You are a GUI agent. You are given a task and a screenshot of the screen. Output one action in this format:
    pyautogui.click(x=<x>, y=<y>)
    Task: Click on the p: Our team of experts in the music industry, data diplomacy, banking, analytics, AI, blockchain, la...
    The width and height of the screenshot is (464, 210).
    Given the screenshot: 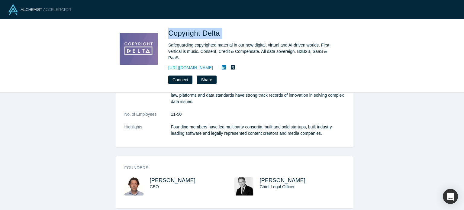 What is the action you would take?
    pyautogui.click(x=258, y=95)
    